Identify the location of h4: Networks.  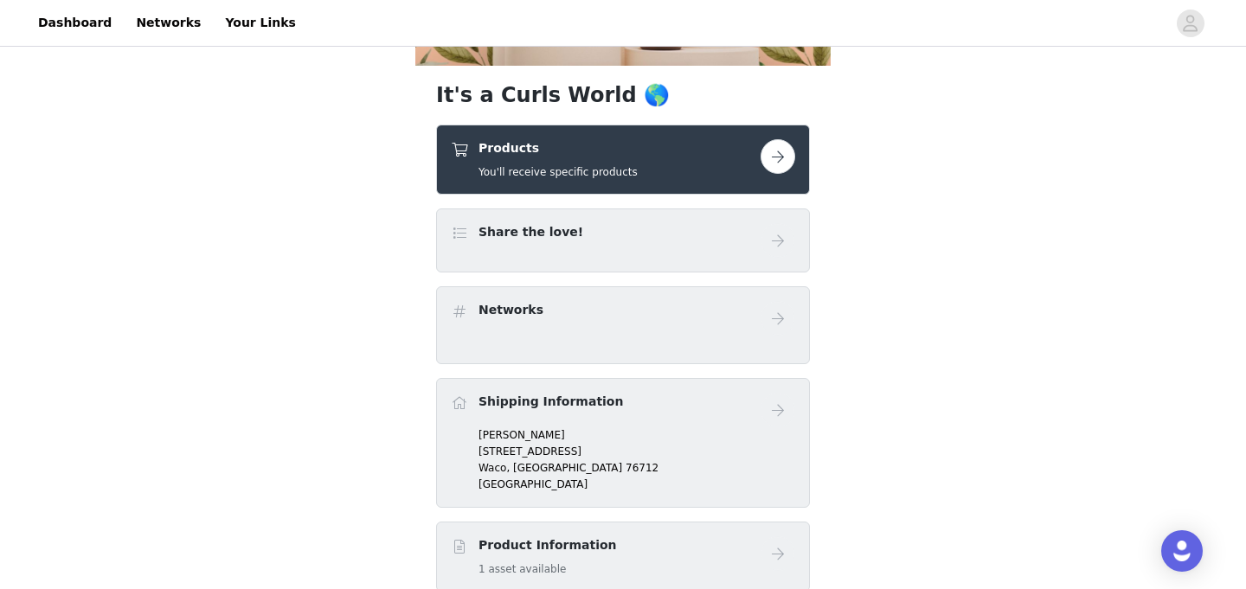
(511, 310).